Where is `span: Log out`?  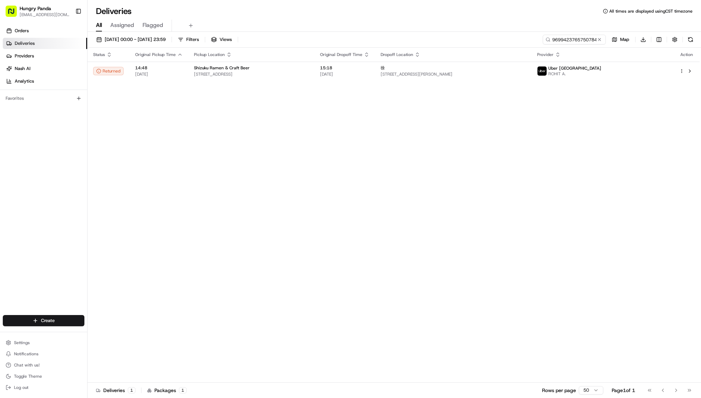 span: Log out is located at coordinates (21, 388).